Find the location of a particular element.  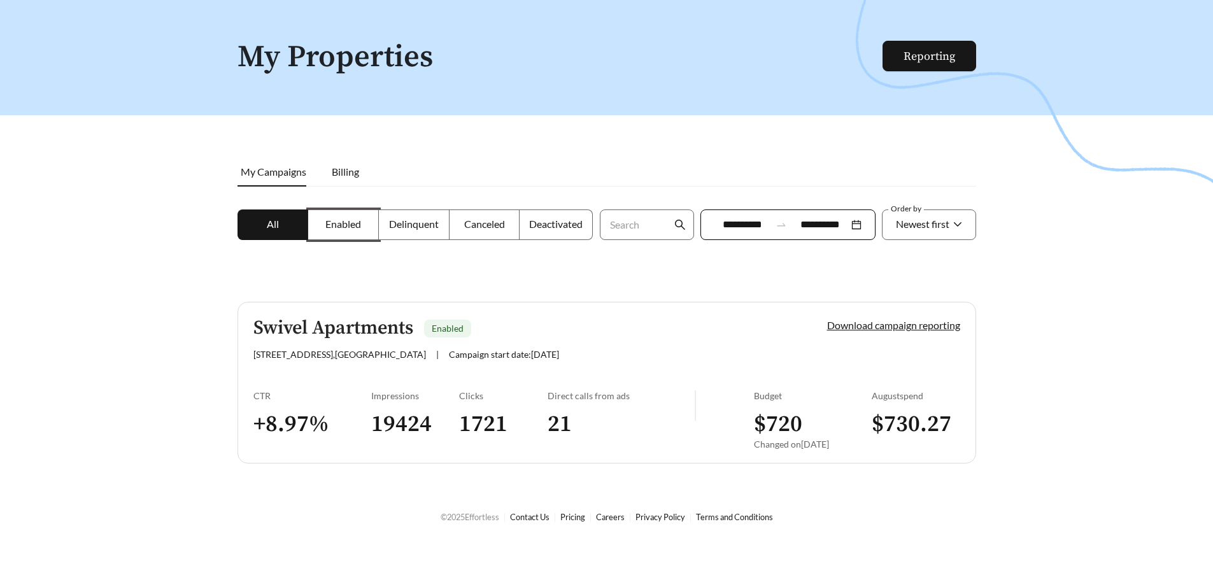

img: line is located at coordinates (695, 405).